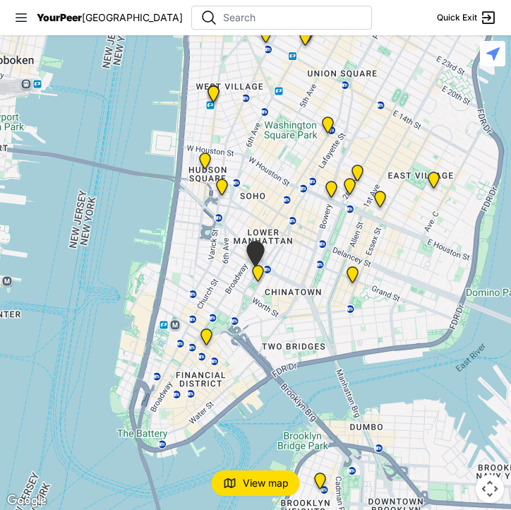  What do you see at coordinates (265, 483) in the screenshot?
I see `span: View map` at bounding box center [265, 483].